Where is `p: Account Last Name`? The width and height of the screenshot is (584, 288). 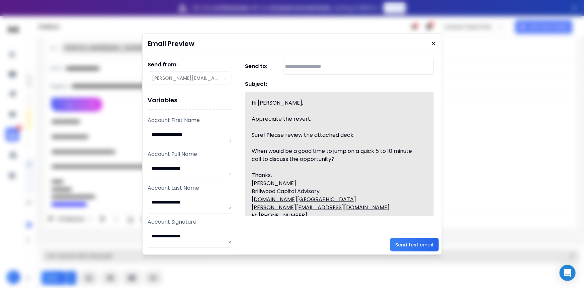 p: Account Last Name is located at coordinates (190, 188).